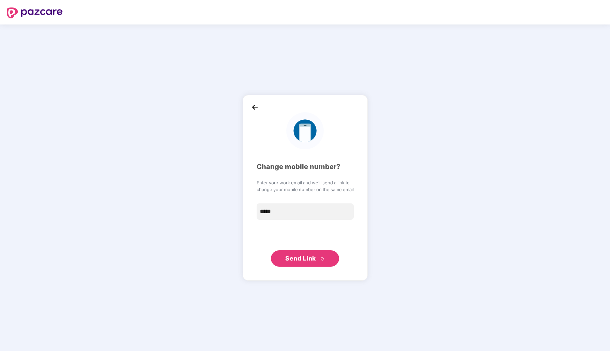  What do you see at coordinates (255, 107) in the screenshot?
I see `img: back_icon` at bounding box center [255, 107].